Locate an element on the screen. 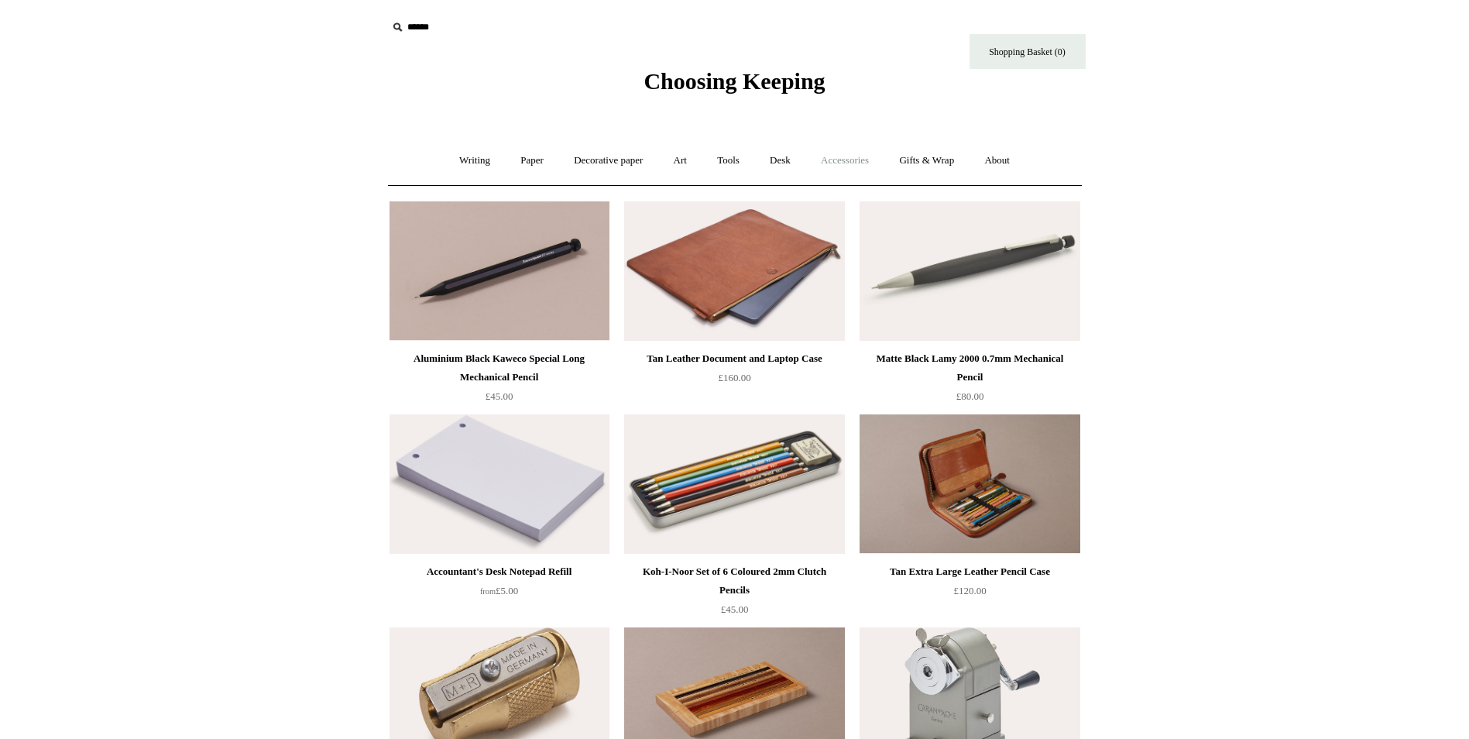 The height and width of the screenshot is (739, 1469). a: Matte Black Lamy 2000 0.7mm Mechanical Pencil Matte Black Lamy 2000 0.7mm Mechanical Pencil is located at coordinates (969, 271).